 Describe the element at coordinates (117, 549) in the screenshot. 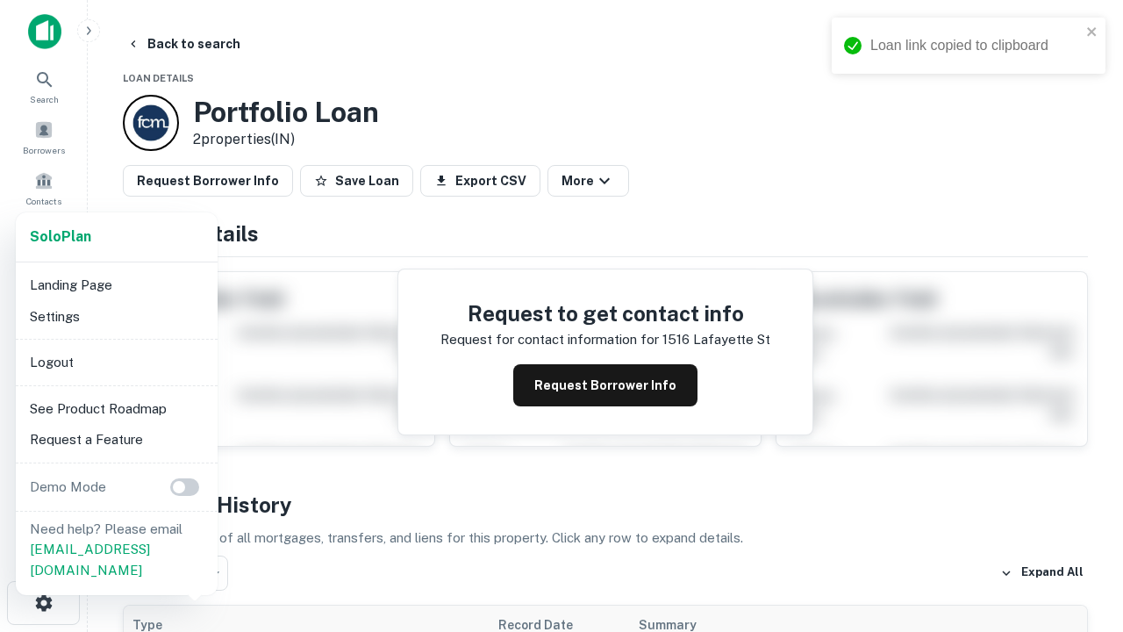

I see `p: Need help? Please email` at that location.